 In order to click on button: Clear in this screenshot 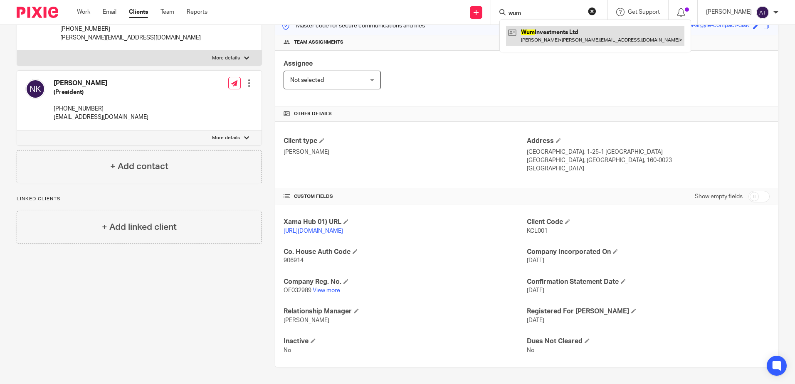, I will do `click(592, 11)`.